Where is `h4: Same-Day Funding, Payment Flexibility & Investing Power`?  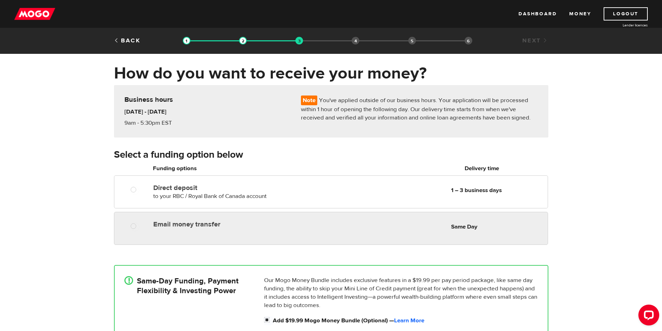 h4: Same-Day Funding, Payment Flexibility & Investing Power is located at coordinates (188, 286).